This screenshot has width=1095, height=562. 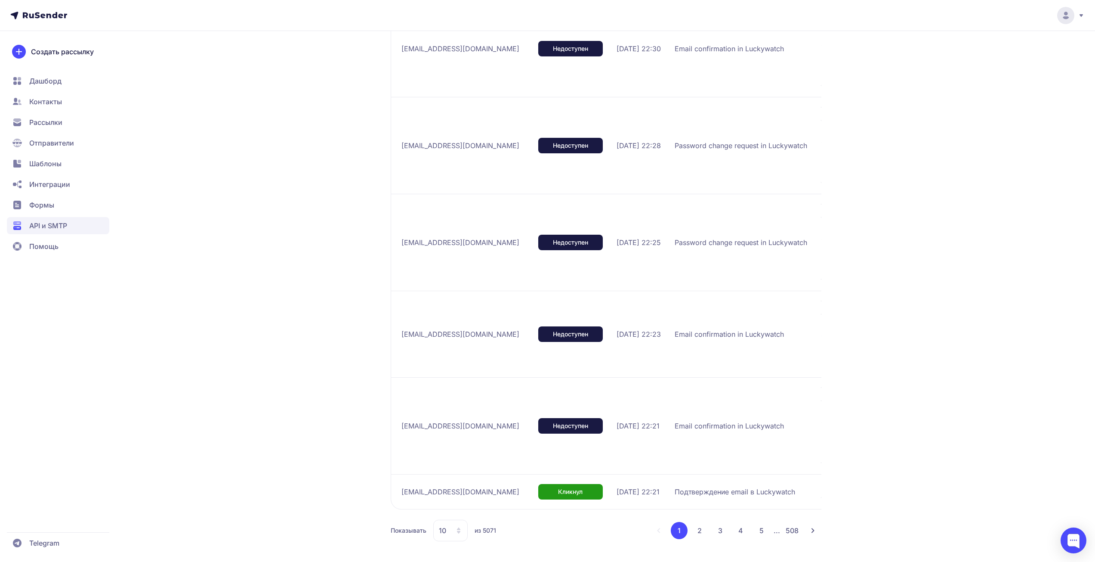 I want to click on span: Рассылки, so click(x=46, y=122).